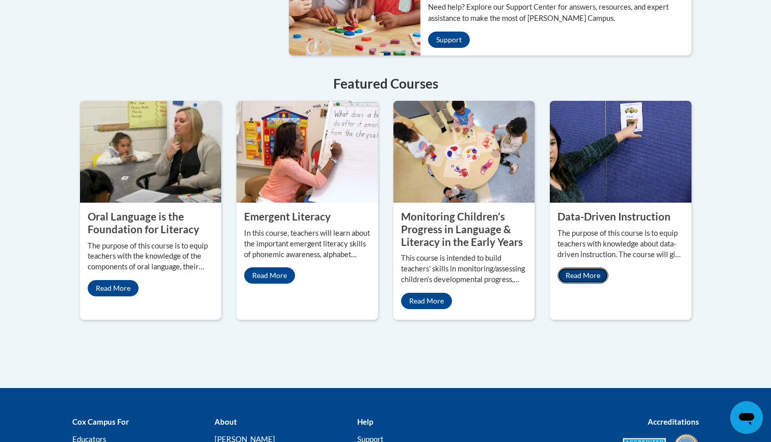 Image resolution: width=771 pixels, height=442 pixels. I want to click on img: Emergent Literacy, so click(307, 152).